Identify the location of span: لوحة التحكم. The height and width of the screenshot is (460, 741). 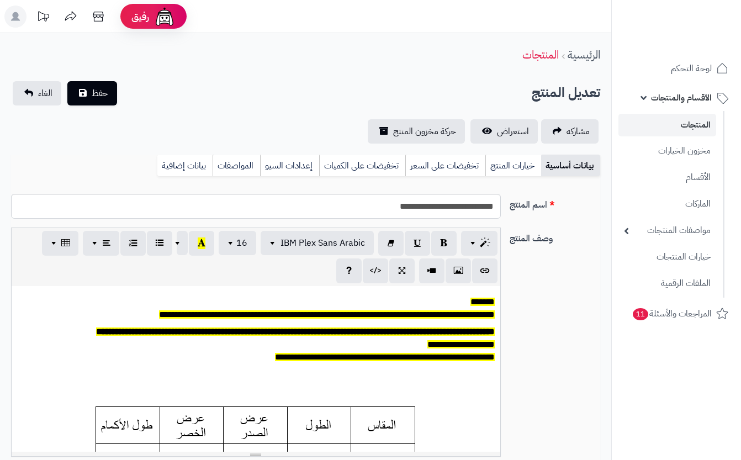
(691, 68).